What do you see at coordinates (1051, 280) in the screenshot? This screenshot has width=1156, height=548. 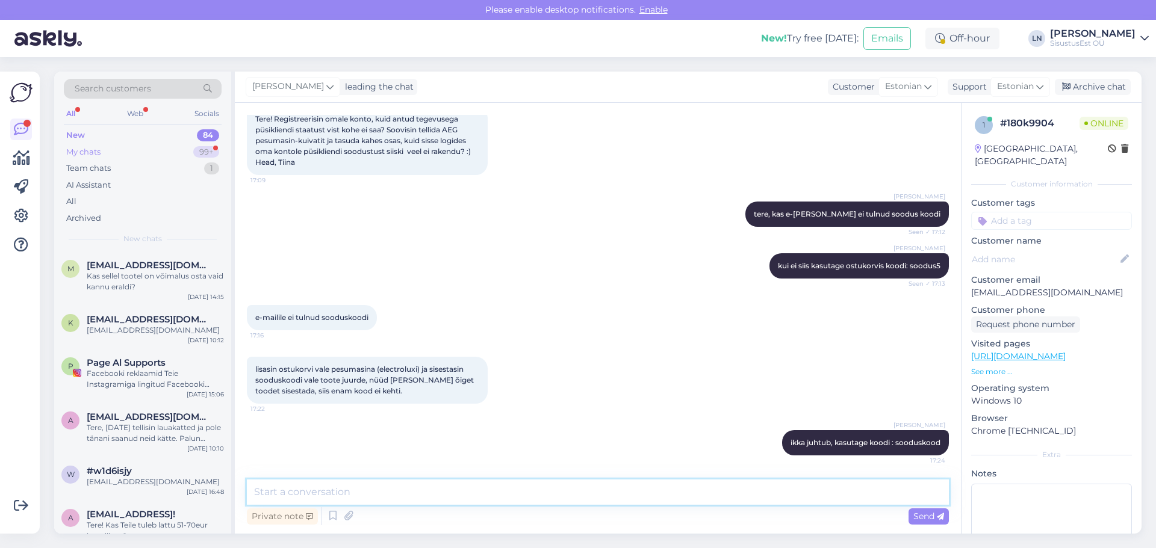 I see `p: Customer email` at bounding box center [1051, 280].